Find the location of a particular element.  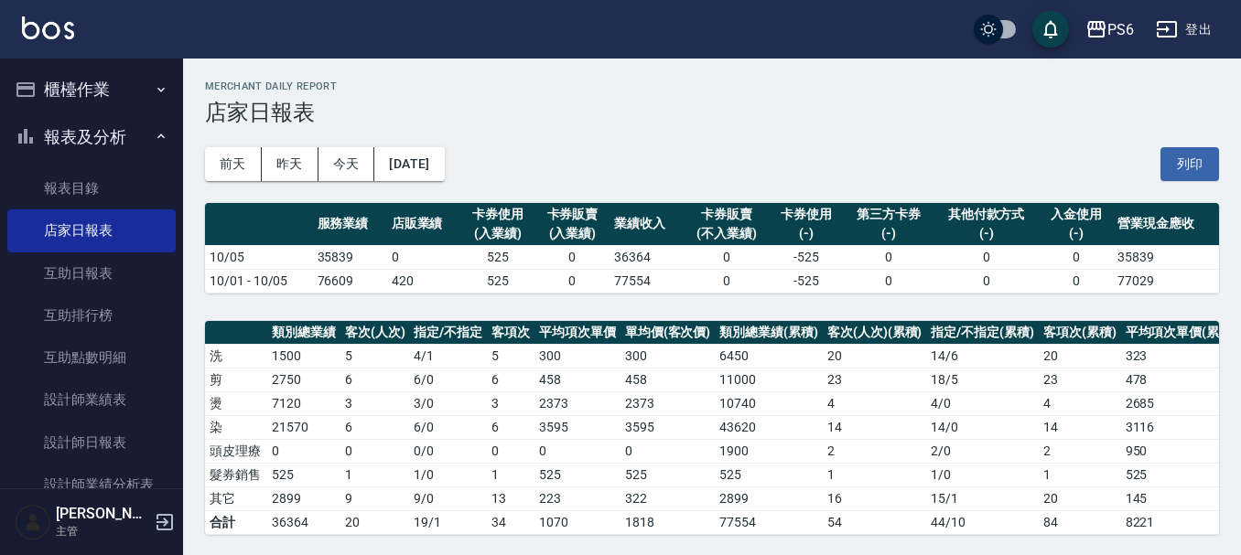

td: 54 is located at coordinates (875, 522).